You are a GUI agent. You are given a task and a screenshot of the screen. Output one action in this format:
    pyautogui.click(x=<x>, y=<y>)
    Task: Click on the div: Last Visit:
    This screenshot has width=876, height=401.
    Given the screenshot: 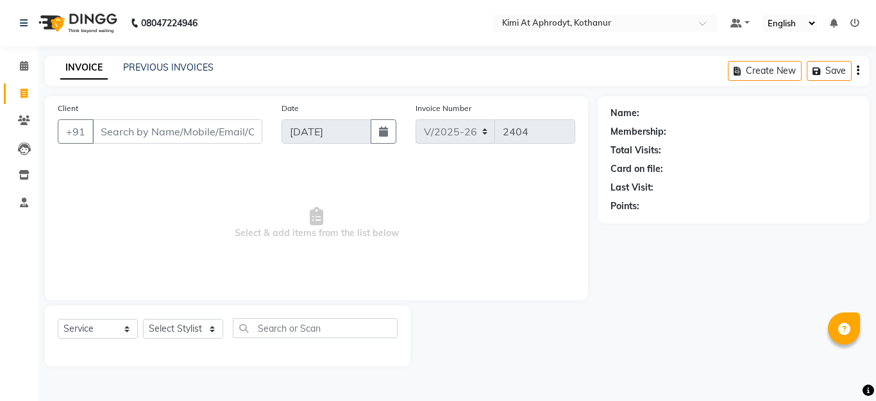 What is the action you would take?
    pyautogui.click(x=631, y=187)
    